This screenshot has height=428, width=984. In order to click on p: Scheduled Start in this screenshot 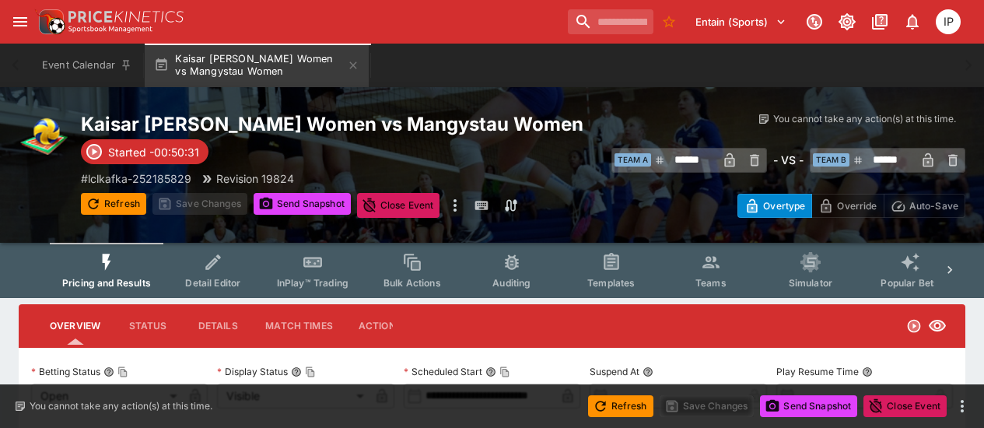, I will do `click(442, 371)`.